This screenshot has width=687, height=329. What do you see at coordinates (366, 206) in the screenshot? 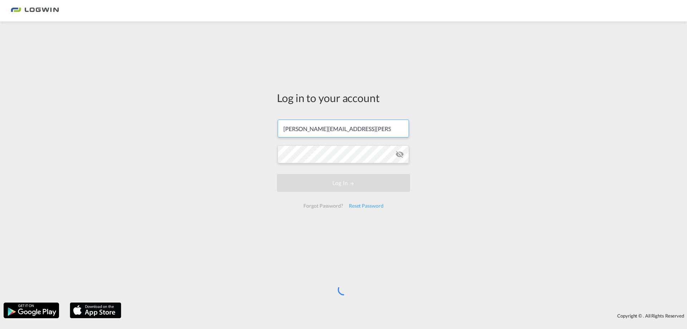
I see `div: Reset Password` at bounding box center [366, 206].